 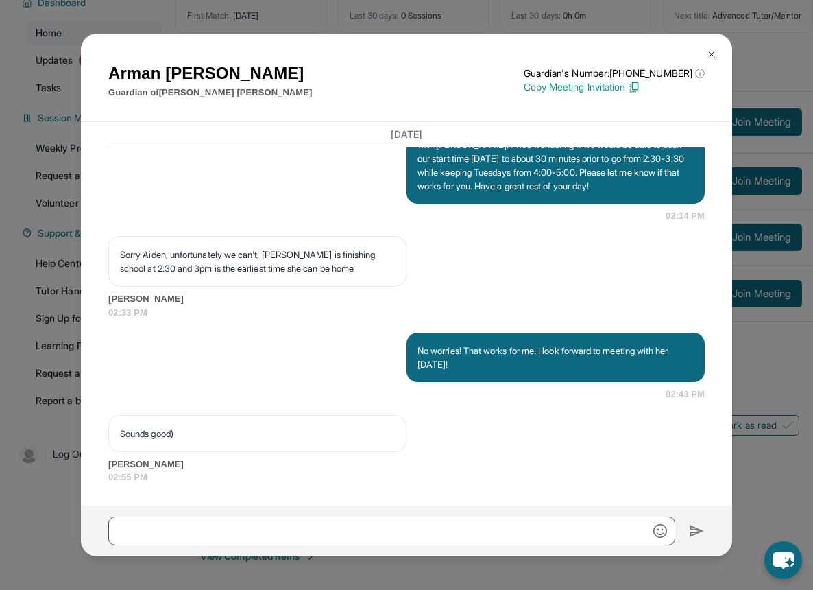 I want to click on span: 02:33 PM, so click(x=407, y=313).